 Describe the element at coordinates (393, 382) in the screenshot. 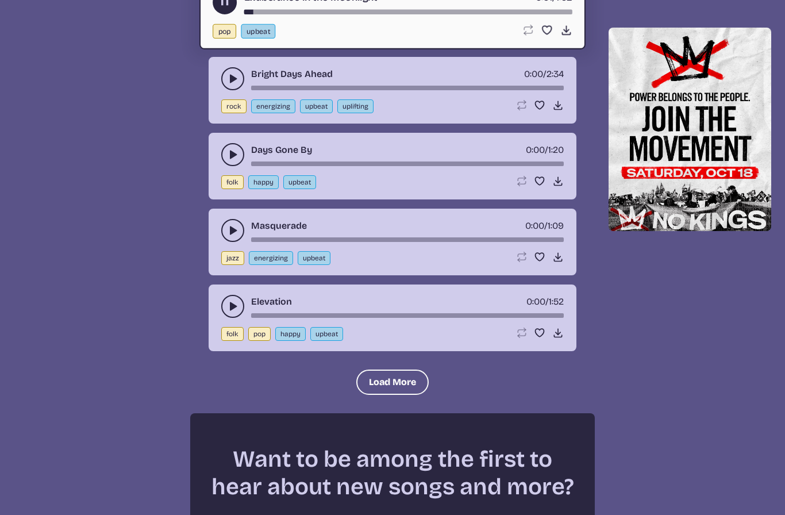

I see `button: Load More` at that location.